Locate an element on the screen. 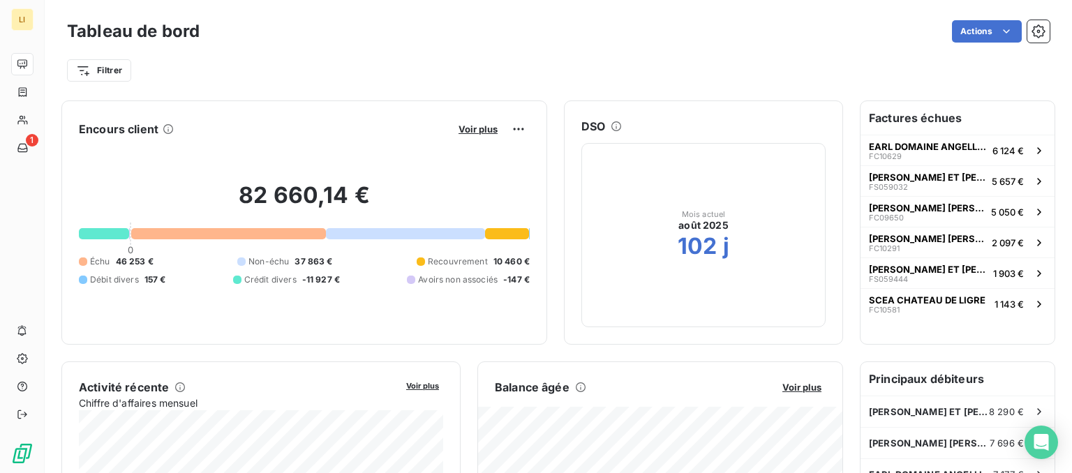 Image resolution: width=1072 pixels, height=473 pixels. div: LI is located at coordinates (22, 20).